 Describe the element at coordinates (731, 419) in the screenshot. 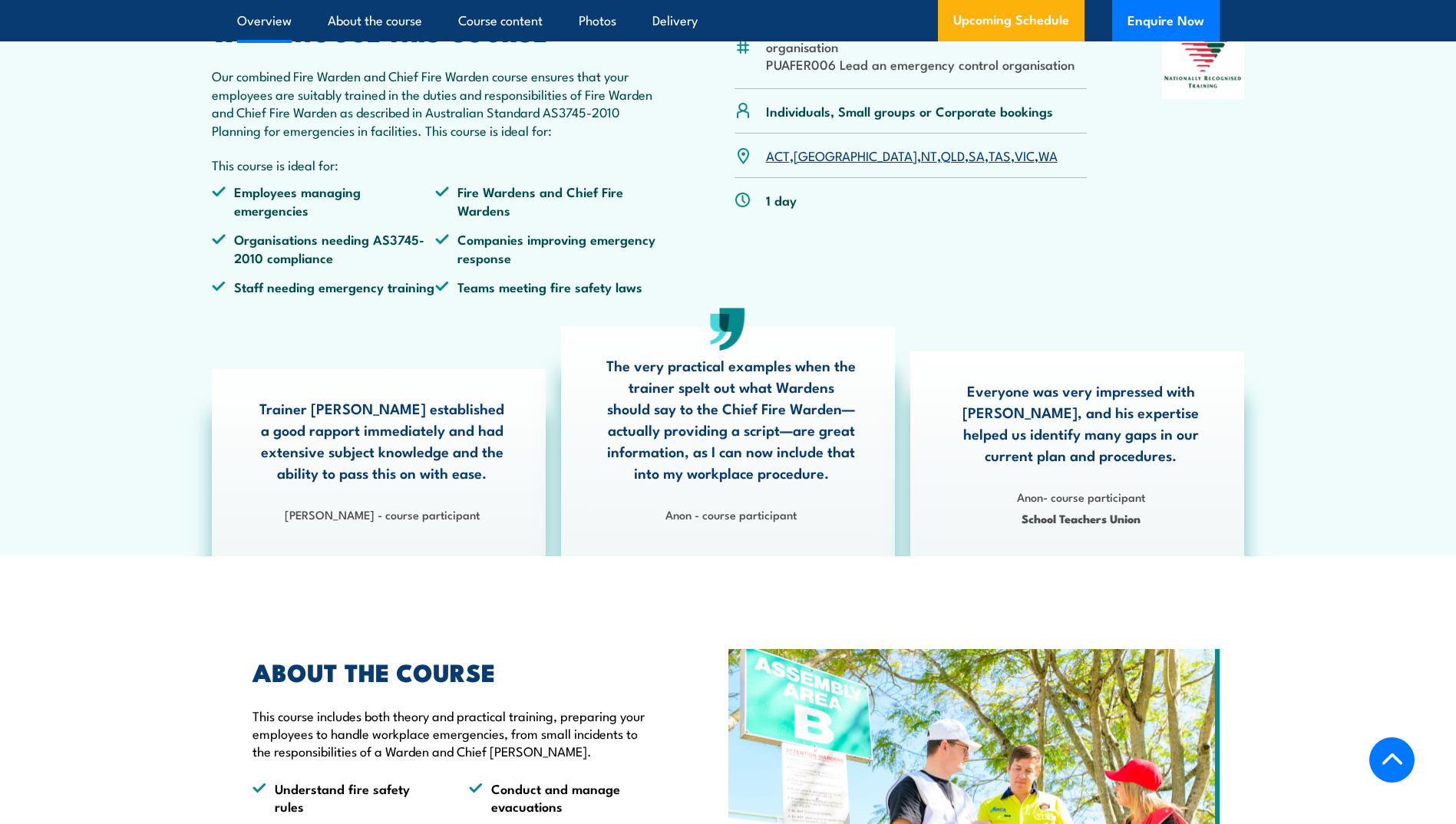

I see `p: The very practical examples when the trainer spelt out what Wardens should say to the Chief Fire ...` at that location.